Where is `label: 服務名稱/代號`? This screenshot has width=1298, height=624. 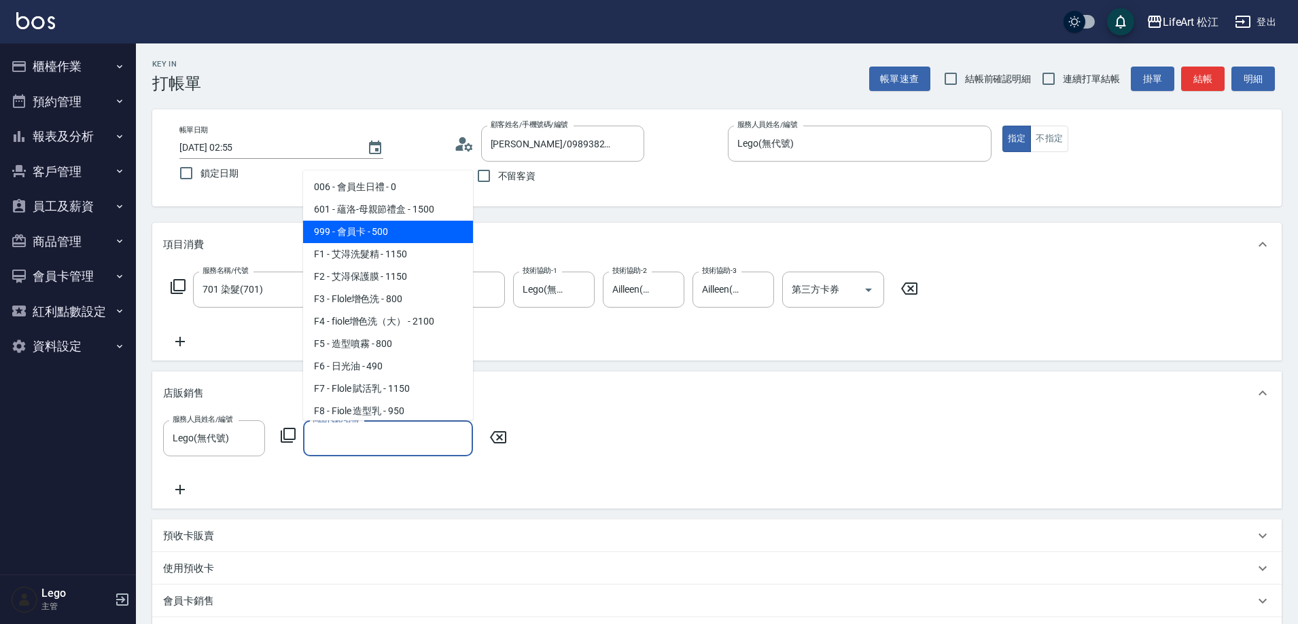 label: 服務名稱/代號 is located at coordinates (225, 270).